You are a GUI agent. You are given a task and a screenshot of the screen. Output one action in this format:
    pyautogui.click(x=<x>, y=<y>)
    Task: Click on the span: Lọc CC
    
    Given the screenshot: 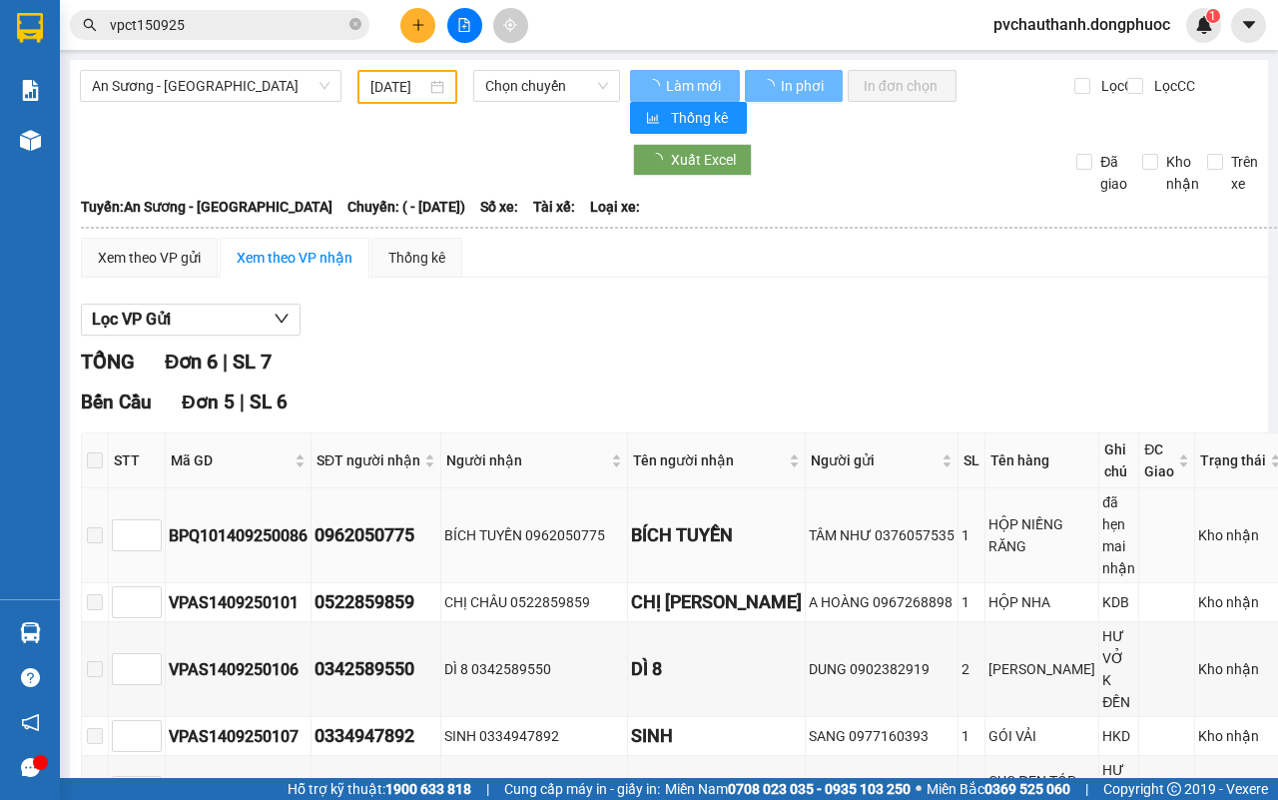 What is the action you would take?
    pyautogui.click(x=1172, y=86)
    